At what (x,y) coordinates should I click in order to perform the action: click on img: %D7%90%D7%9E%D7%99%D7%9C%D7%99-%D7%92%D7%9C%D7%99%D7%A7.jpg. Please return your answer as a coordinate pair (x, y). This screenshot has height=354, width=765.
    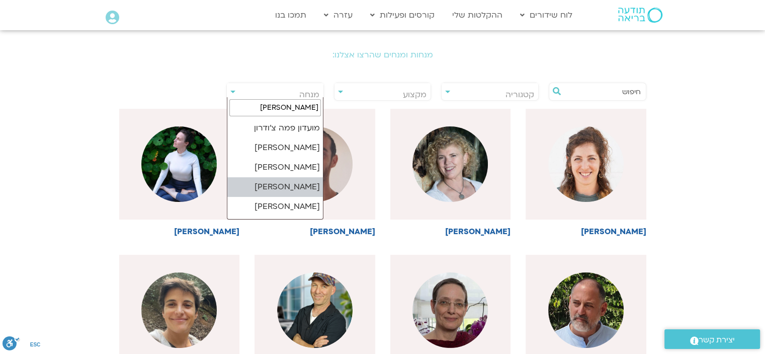
    Looking at the image, I should click on (586, 164).